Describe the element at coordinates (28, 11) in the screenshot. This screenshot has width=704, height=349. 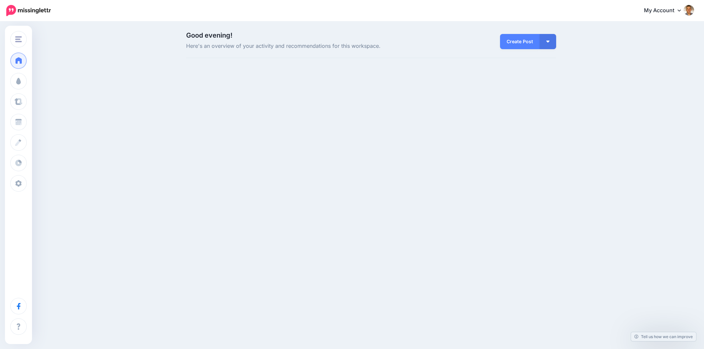
I see `img: Missinglettr` at that location.